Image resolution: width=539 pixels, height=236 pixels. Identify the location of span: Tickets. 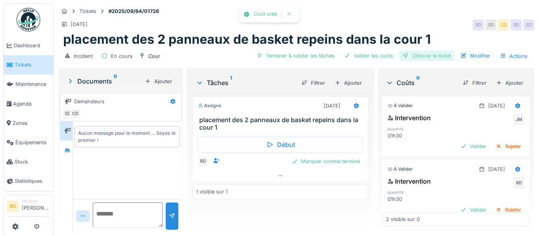
(32, 65).